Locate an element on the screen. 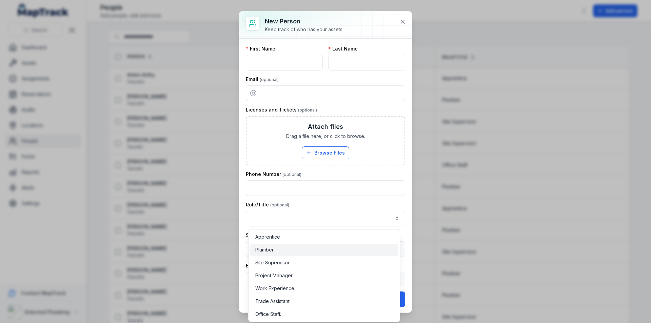 This screenshot has height=323, width=651. span: Work Experience is located at coordinates (275, 289).